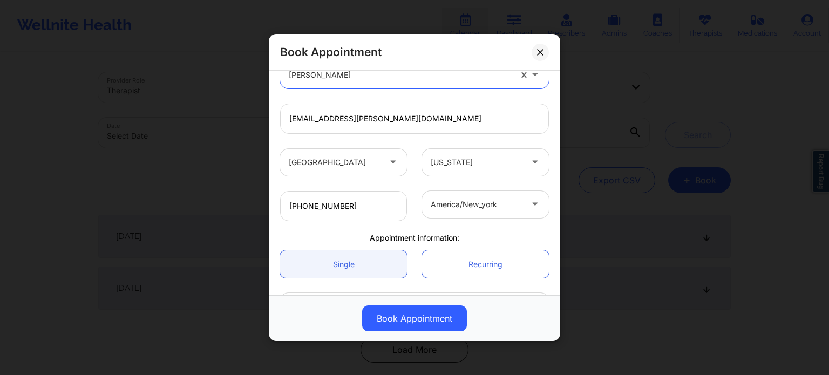  Describe the element at coordinates (414, 119) in the screenshot. I see `input: Patient's Email` at that location.